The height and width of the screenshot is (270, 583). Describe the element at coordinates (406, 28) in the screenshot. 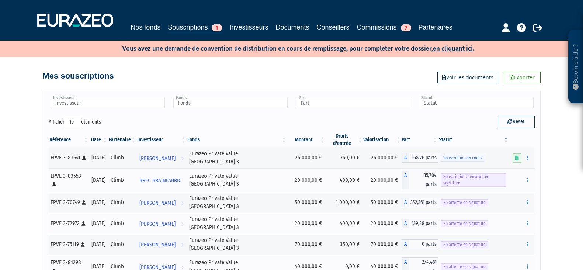

I see `span: 7` at that location.